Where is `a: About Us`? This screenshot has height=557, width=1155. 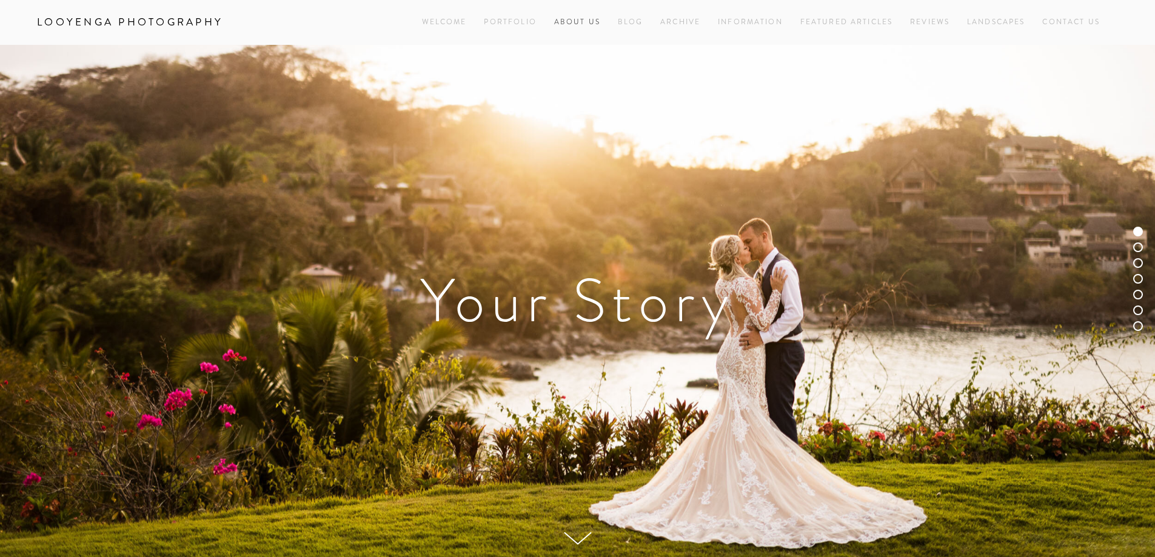
a: About Us is located at coordinates (577, 22).